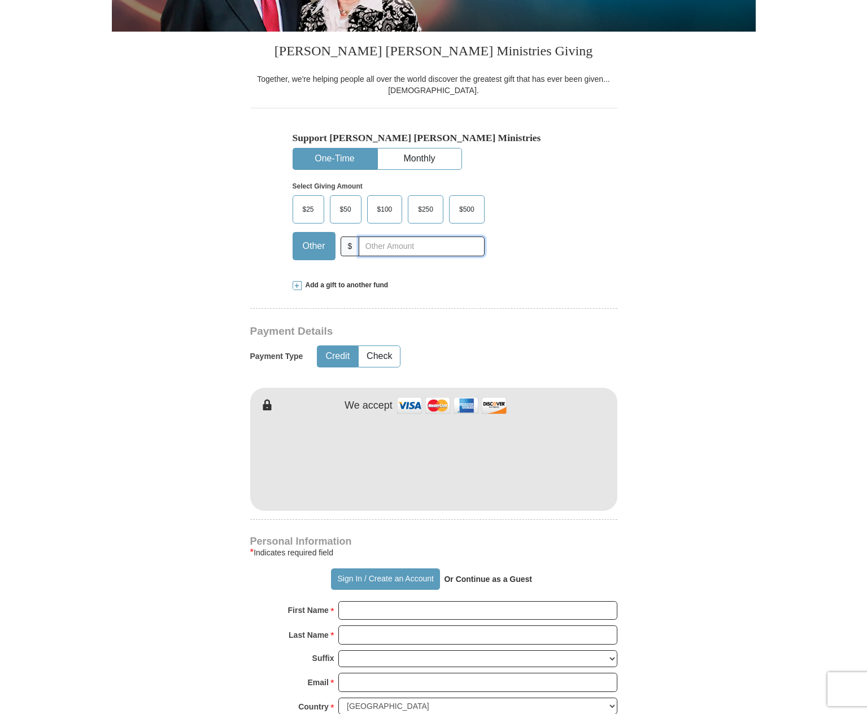  What do you see at coordinates (337, 356) in the screenshot?
I see `button: Credit` at bounding box center [337, 356].